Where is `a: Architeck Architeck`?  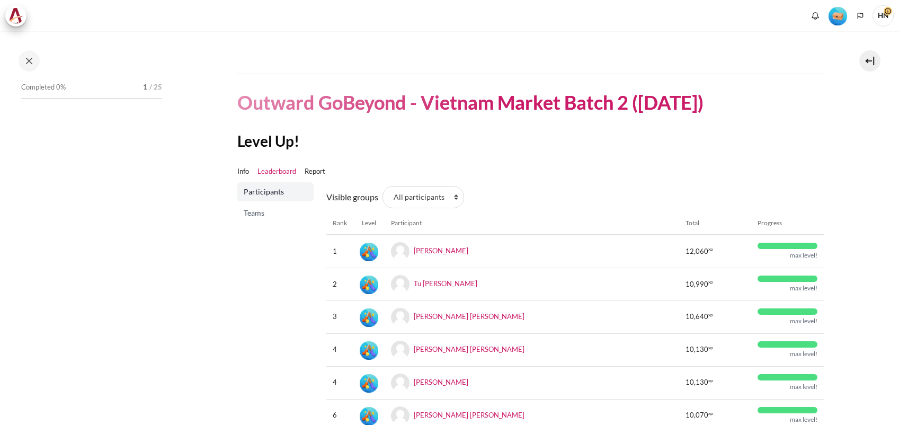
a: Architeck Architeck is located at coordinates (19, 16).